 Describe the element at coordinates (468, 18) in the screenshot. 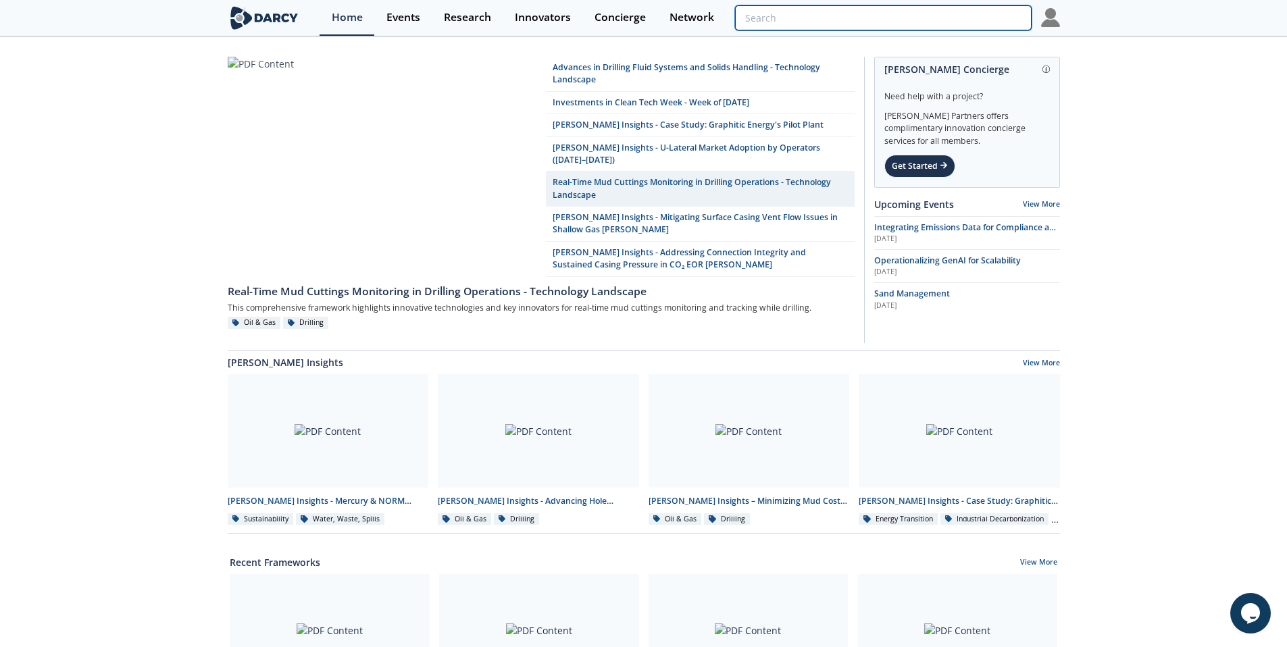

I see `div: Research` at that location.